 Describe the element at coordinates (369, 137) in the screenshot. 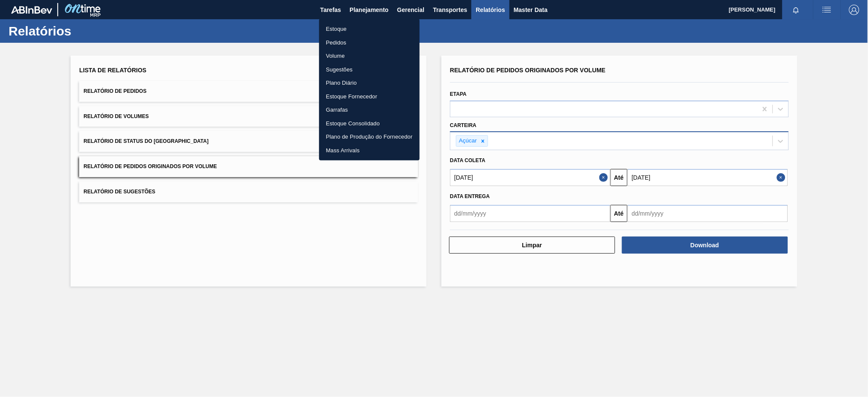

I see `a: Plano de Produção do Fornecedor` at that location.